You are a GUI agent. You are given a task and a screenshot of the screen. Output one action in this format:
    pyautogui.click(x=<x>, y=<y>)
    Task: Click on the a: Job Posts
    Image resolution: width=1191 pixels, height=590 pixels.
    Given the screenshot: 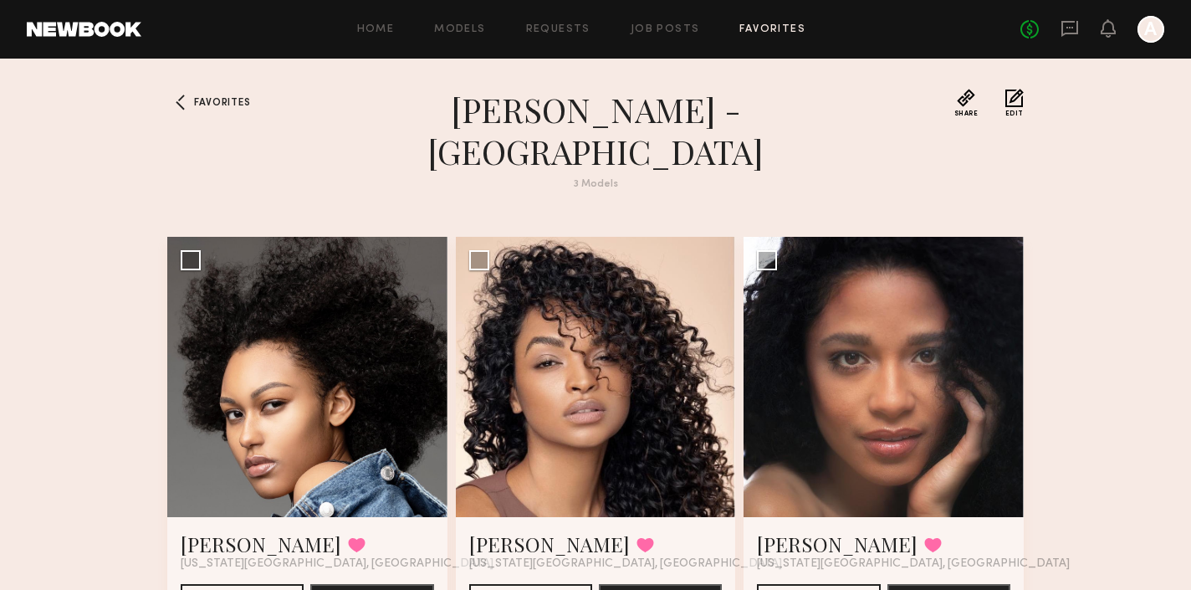 What is the action you would take?
    pyautogui.click(x=665, y=29)
    